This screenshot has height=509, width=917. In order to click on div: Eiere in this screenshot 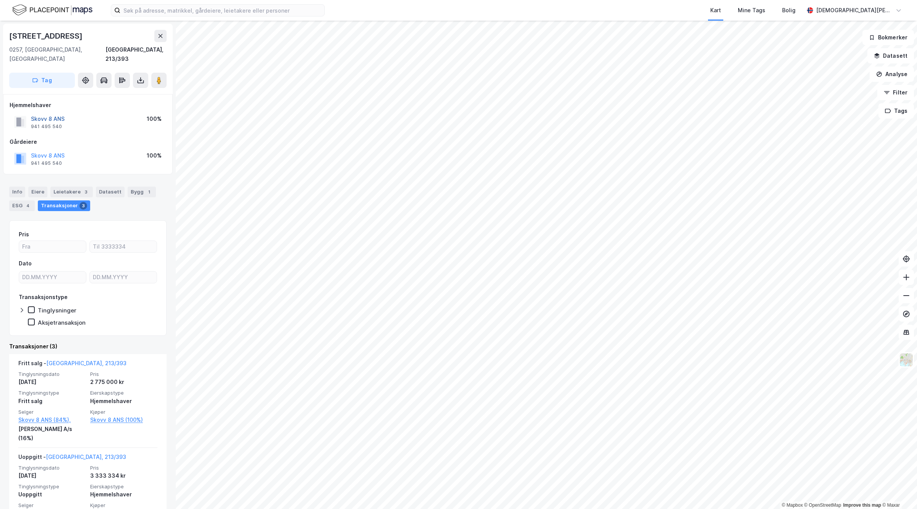, I will do `click(38, 192)`.